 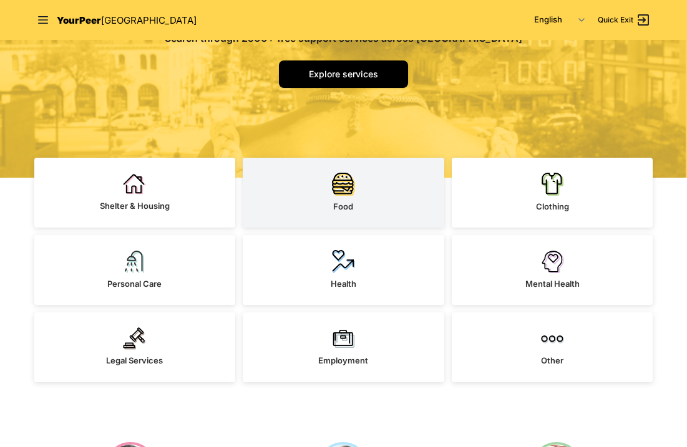 I want to click on span: Health, so click(x=343, y=284).